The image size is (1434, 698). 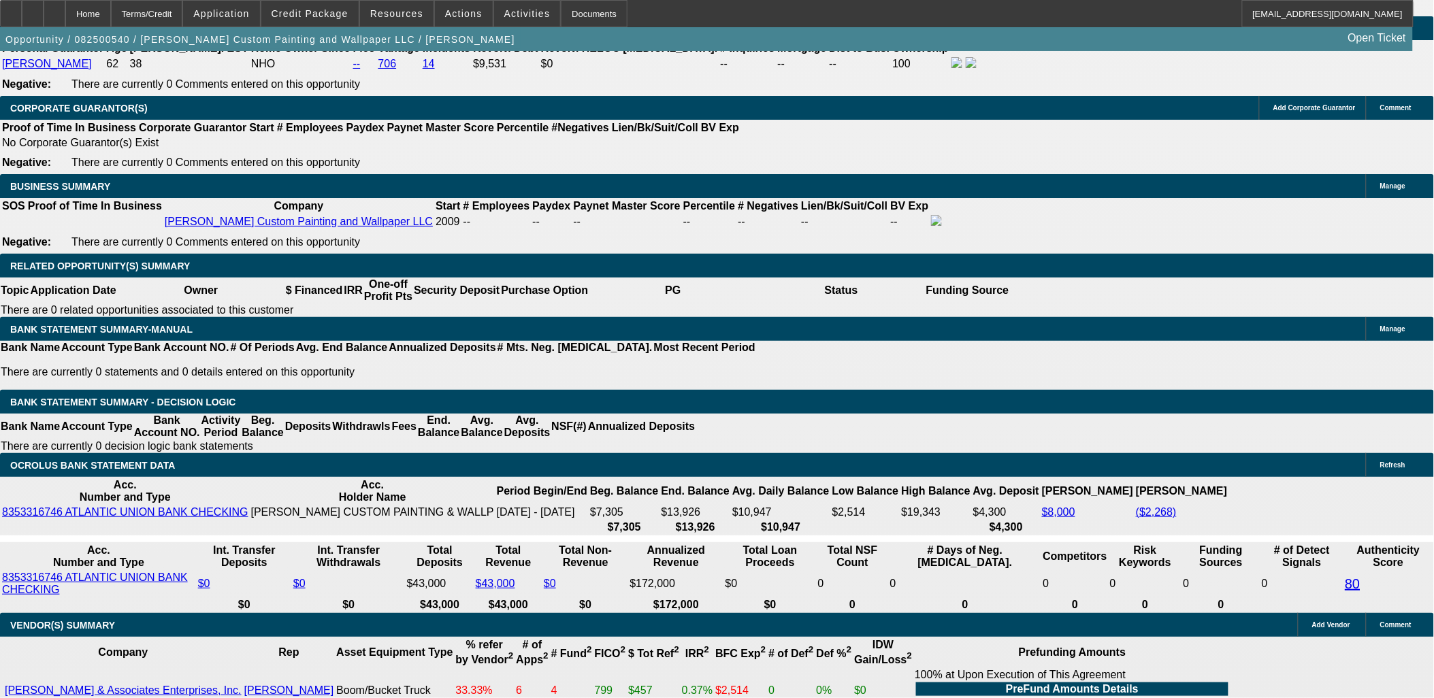 What do you see at coordinates (781, 512) in the screenshot?
I see `td: $10,947` at bounding box center [781, 512].